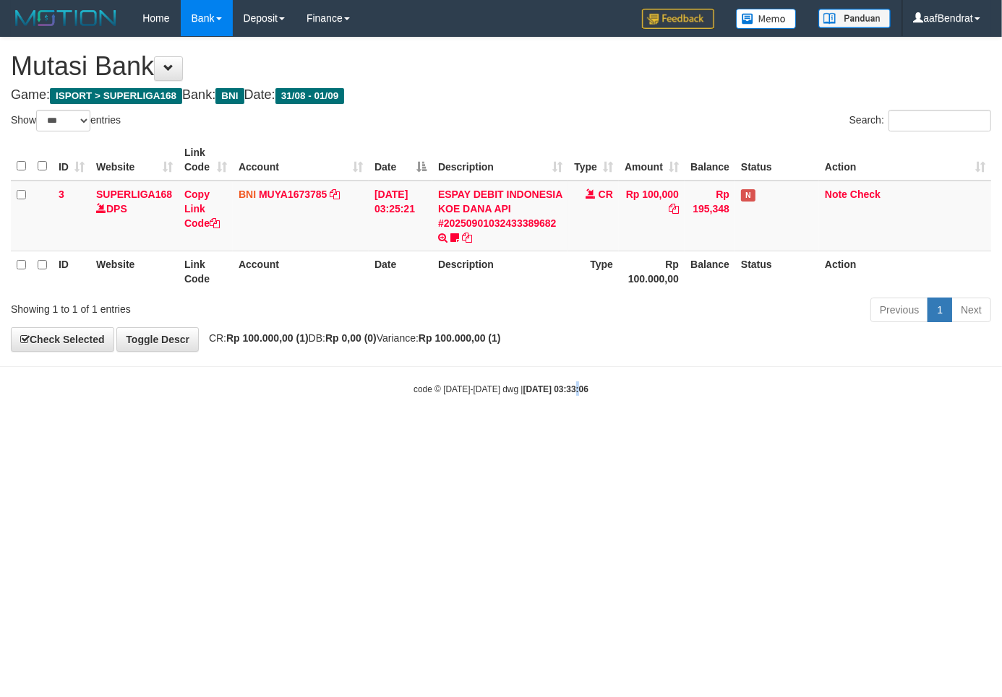  I want to click on a: Copy MUYA1673785 to clipboard, so click(335, 194).